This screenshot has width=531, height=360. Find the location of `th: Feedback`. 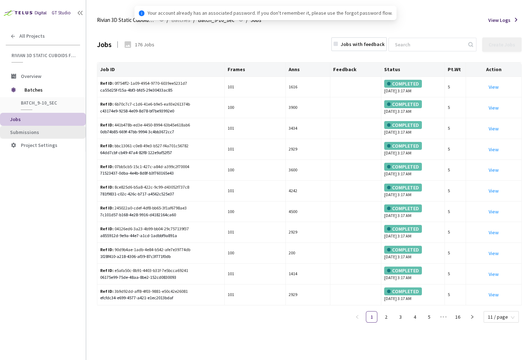

th: Feedback is located at coordinates (356, 70).